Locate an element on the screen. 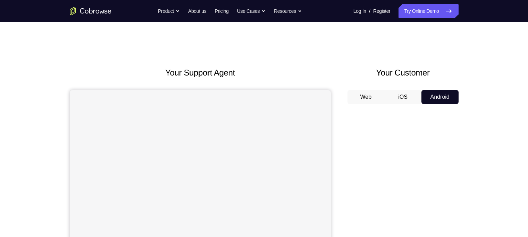 The image size is (528, 237). a: Go to the home page is located at coordinates (91, 11).